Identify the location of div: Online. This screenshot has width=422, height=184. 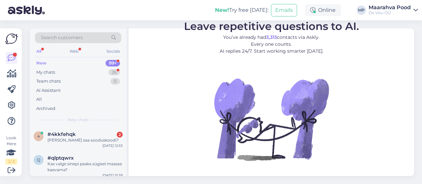
(323, 10).